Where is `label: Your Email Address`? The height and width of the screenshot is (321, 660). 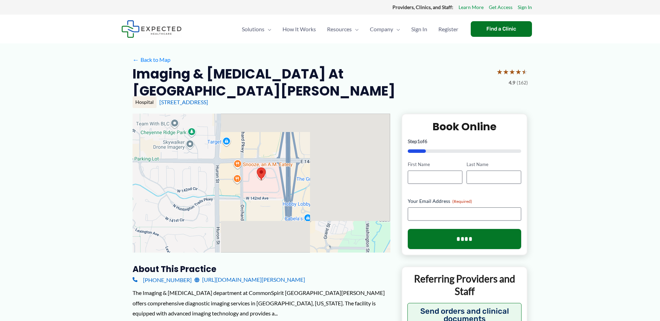
label: Your Email Address is located at coordinates (464, 201).